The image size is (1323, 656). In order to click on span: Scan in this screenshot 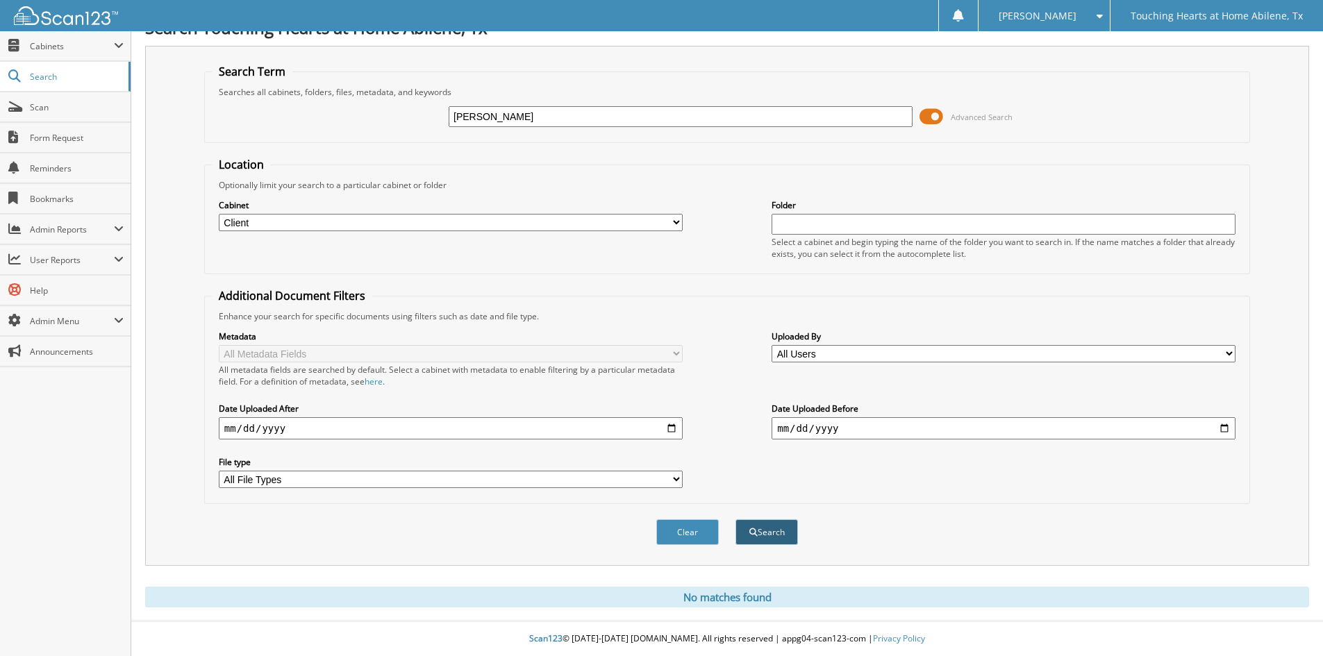, I will do `click(76, 107)`.